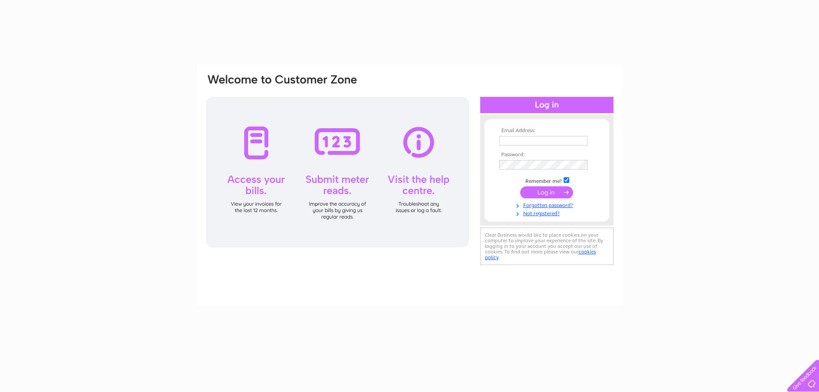 The image size is (819, 392). Describe the element at coordinates (547, 180) in the screenshot. I see `td: Remember me?` at that location.